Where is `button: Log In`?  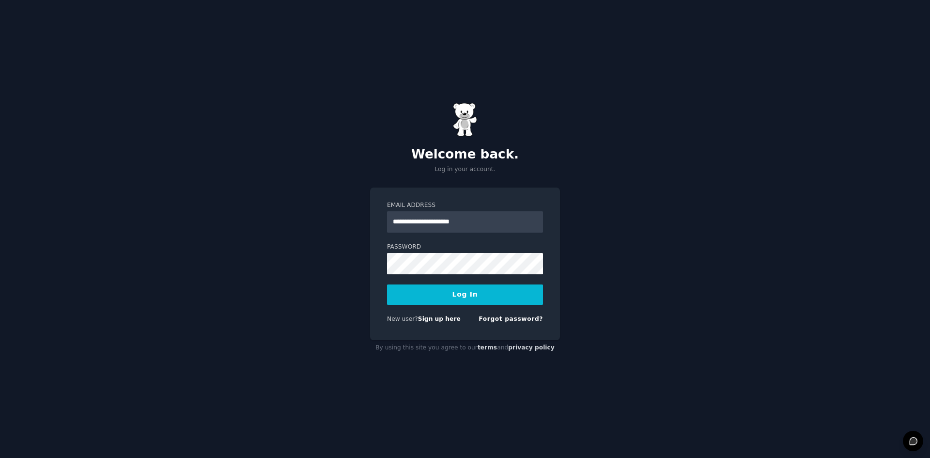 button: Log In is located at coordinates (465, 295).